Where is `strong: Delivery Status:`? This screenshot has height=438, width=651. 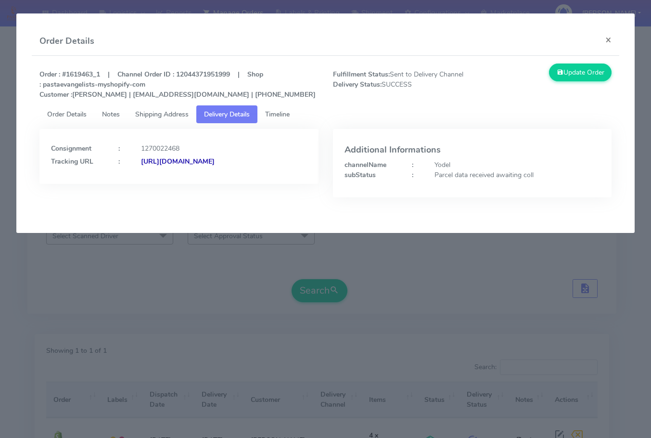
strong: Delivery Status: is located at coordinates (357, 84).